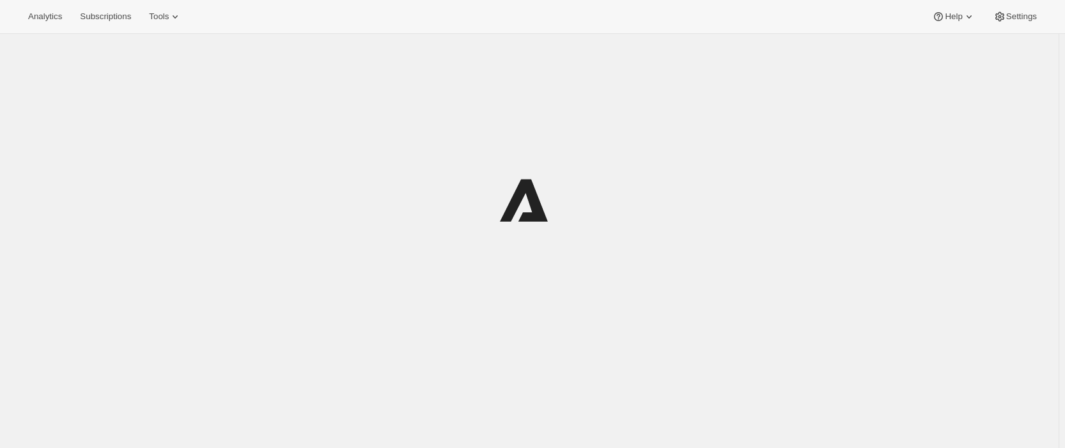 This screenshot has width=1065, height=448. What do you see at coordinates (954, 17) in the screenshot?
I see `button: Help` at bounding box center [954, 17].